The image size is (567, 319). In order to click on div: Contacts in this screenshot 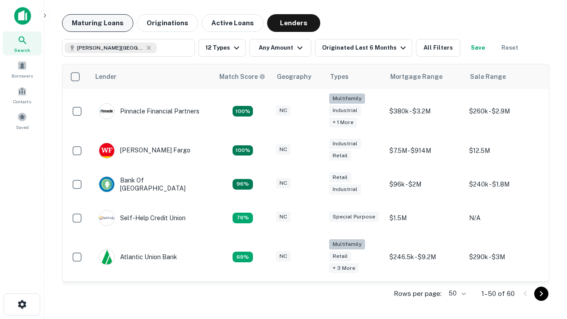, I will do `click(22, 95)`.